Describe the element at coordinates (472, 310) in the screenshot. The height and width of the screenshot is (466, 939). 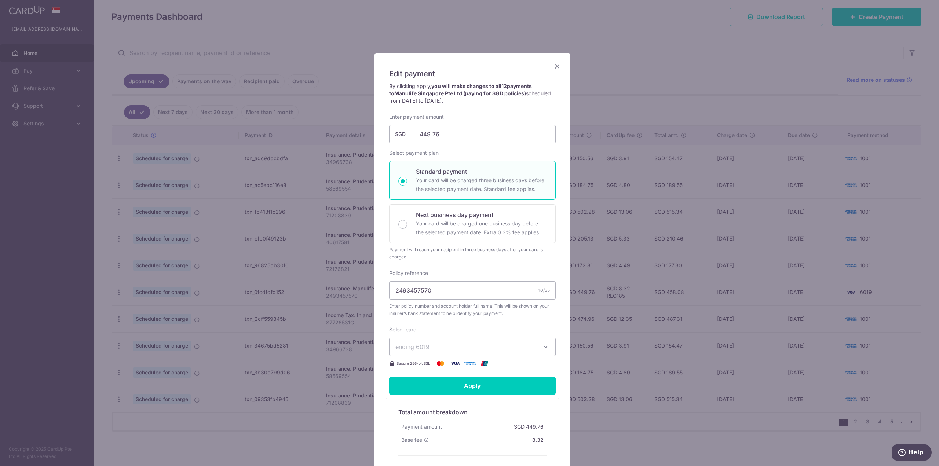
I see `span: Enter policy number and account holder full name. This will be shown on your insurer’s bank state...` at that location.